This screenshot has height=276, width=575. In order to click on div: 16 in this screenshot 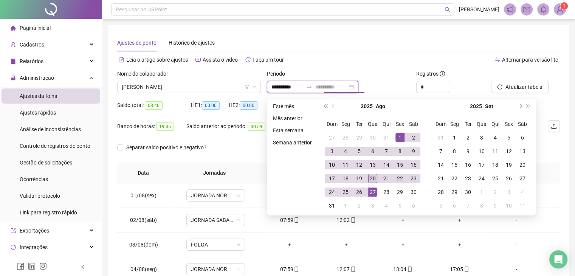, I will do `click(468, 165)`.